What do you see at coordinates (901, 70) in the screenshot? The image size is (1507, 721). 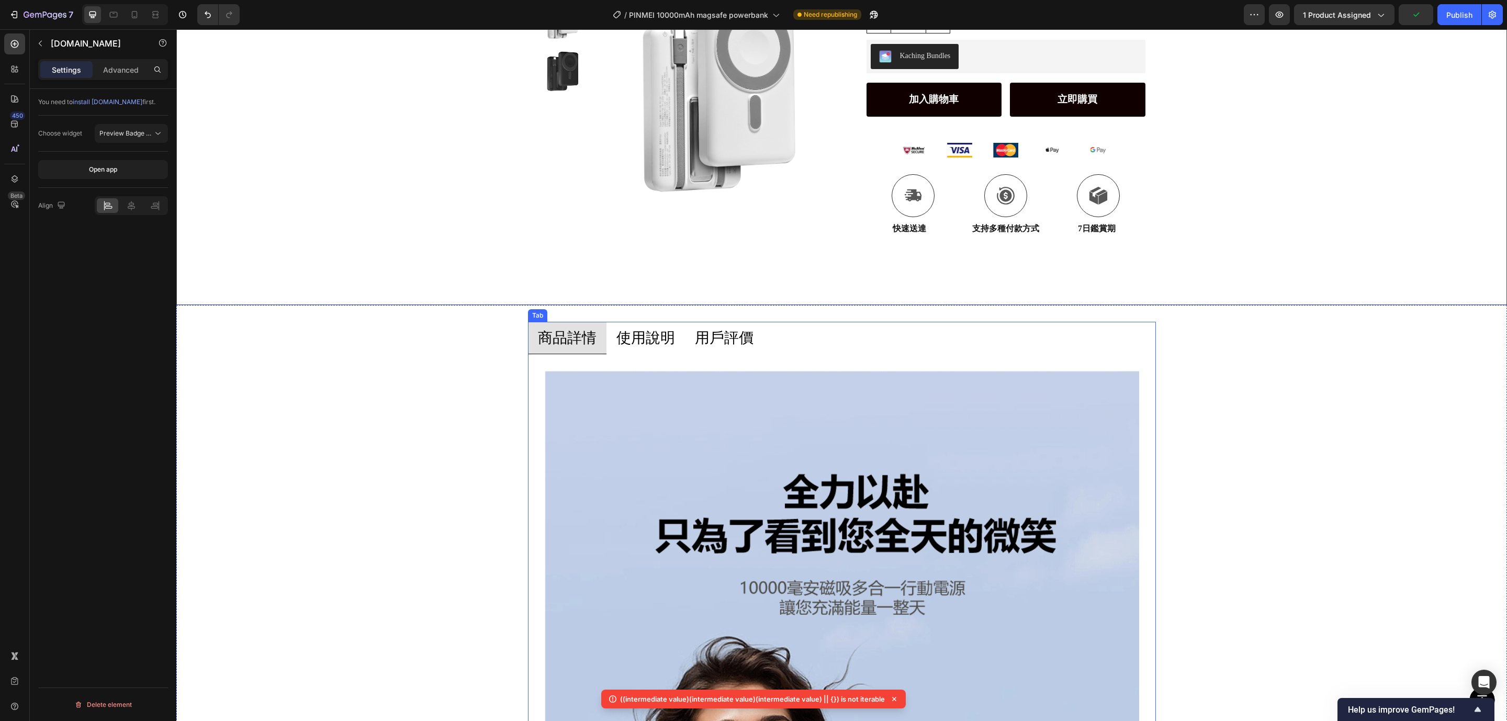 I see `button: 立即購買` at bounding box center [901, 70].